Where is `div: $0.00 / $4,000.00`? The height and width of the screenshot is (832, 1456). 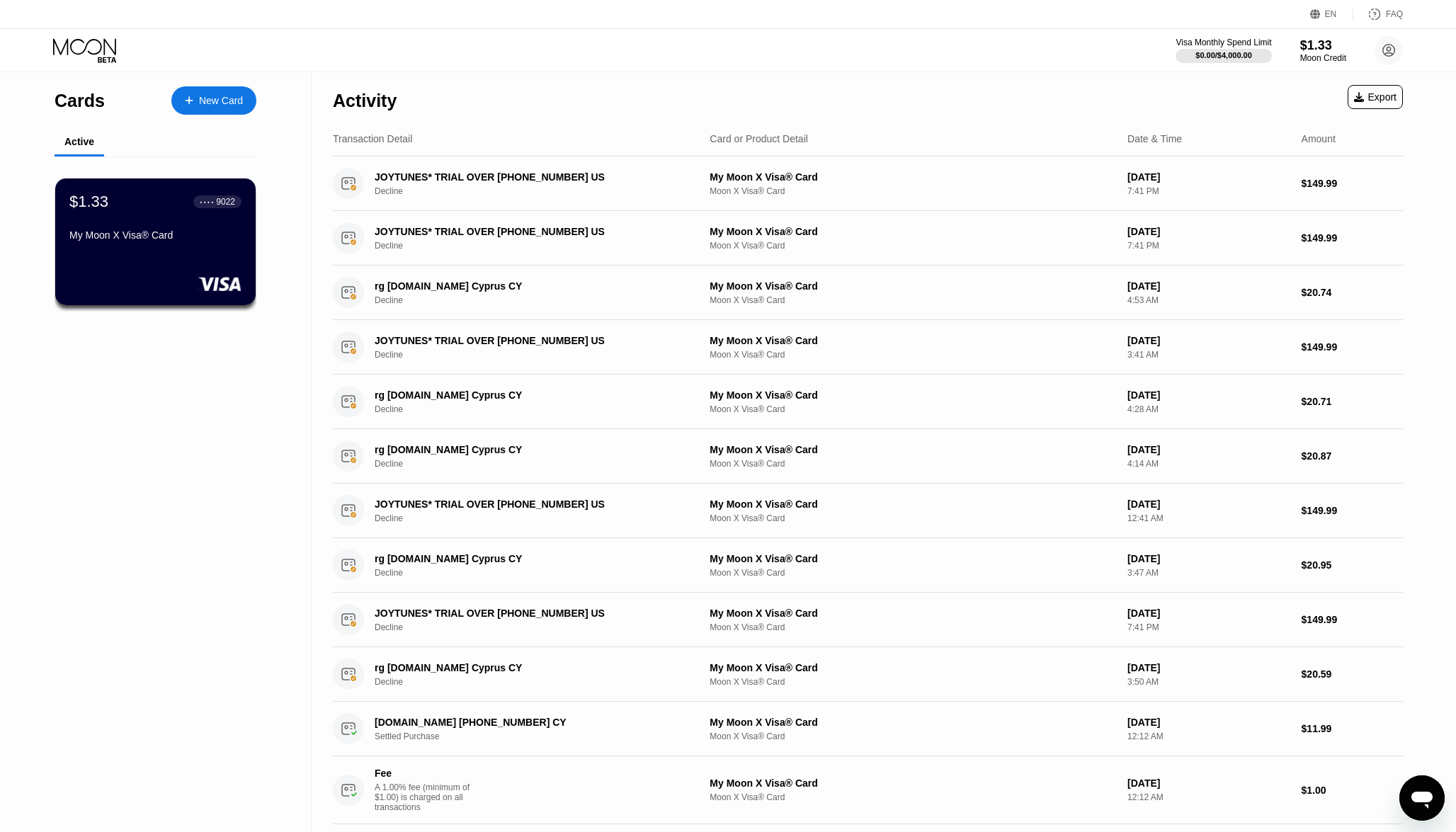 div: $0.00 / $4,000.00 is located at coordinates (1224, 56).